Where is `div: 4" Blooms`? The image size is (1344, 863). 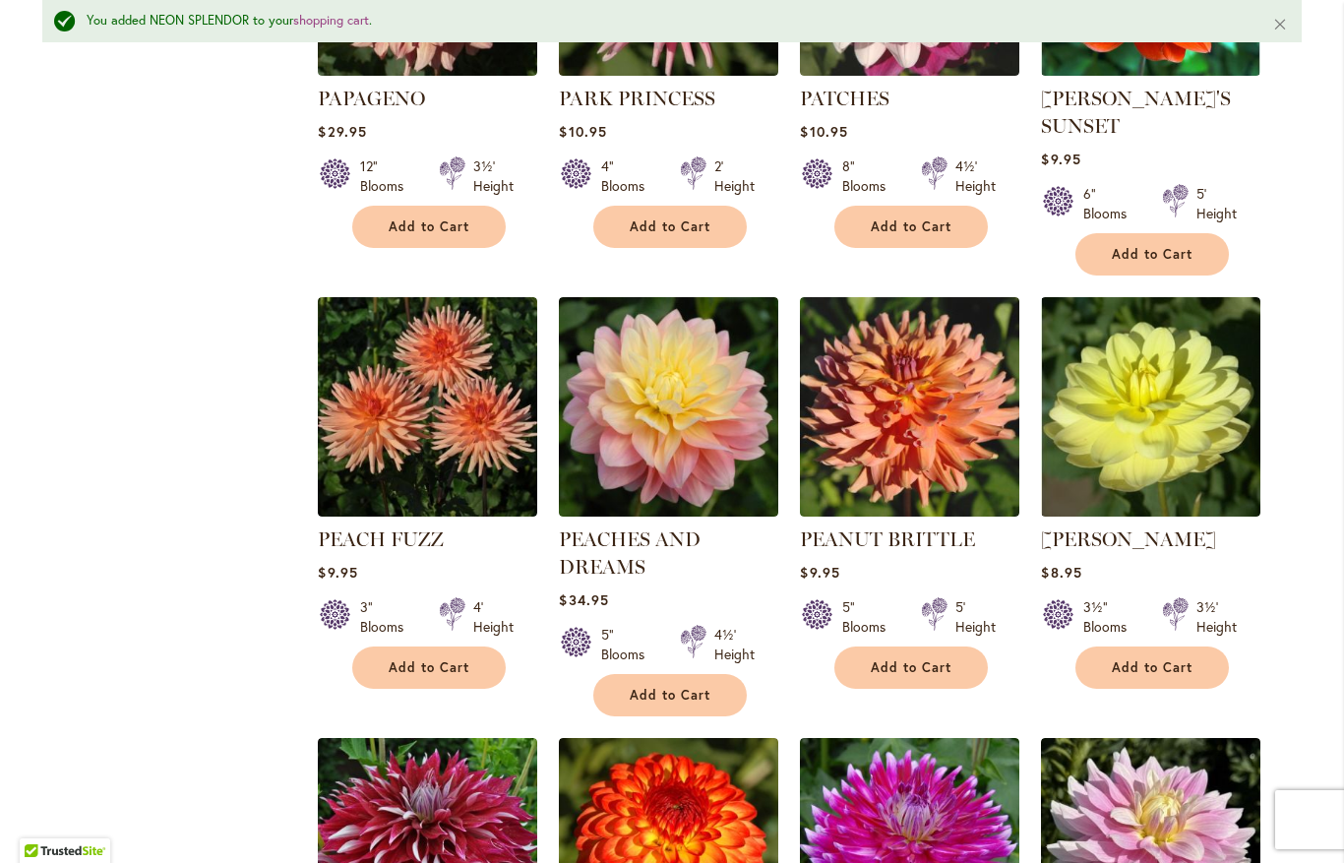
div: 4" Blooms is located at coordinates (629, 176).